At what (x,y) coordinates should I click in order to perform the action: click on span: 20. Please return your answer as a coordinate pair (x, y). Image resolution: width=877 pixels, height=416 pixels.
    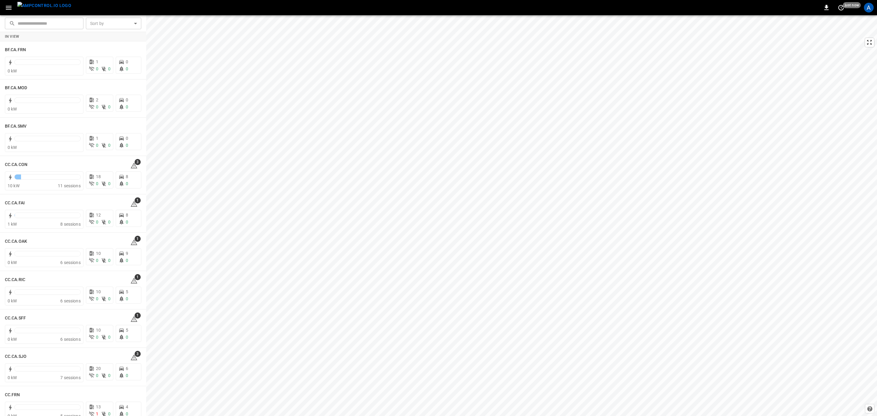
    Looking at the image, I should click on (98, 368).